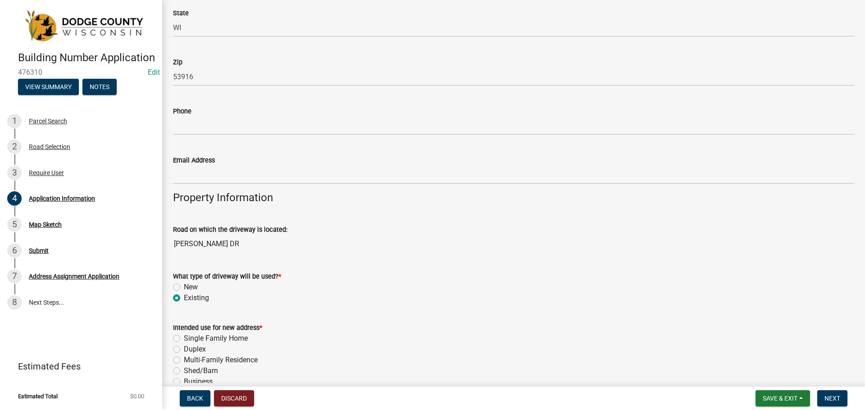 The width and height of the screenshot is (865, 410). I want to click on div: 6, so click(14, 251).